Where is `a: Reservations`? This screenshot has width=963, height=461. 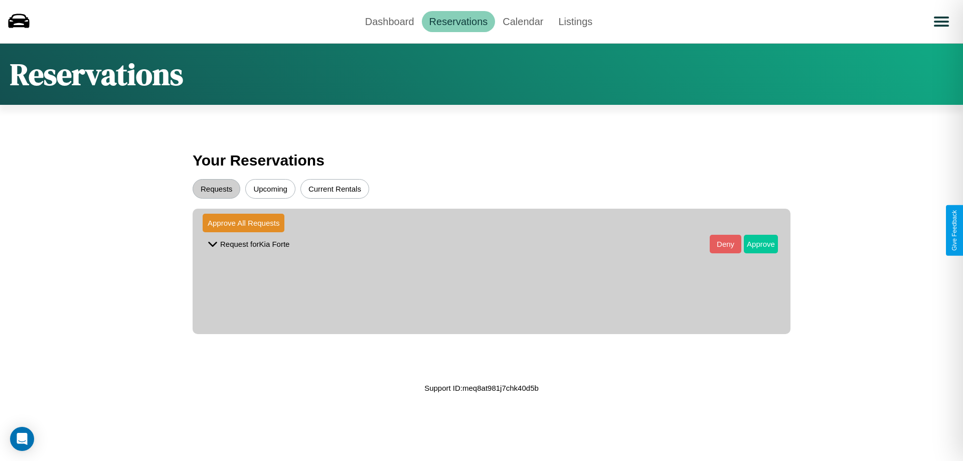 a: Reservations is located at coordinates (458, 22).